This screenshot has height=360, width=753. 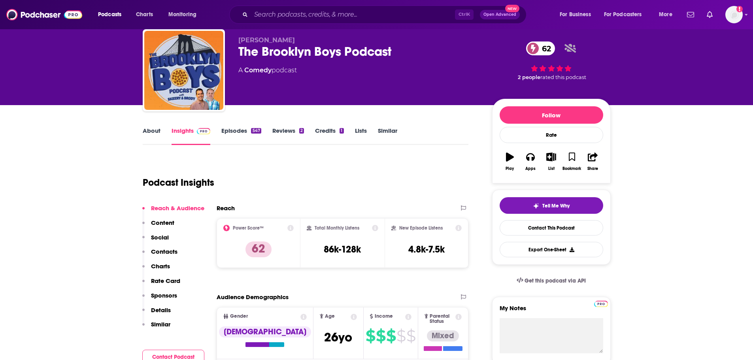 I want to click on div: 547, so click(x=256, y=131).